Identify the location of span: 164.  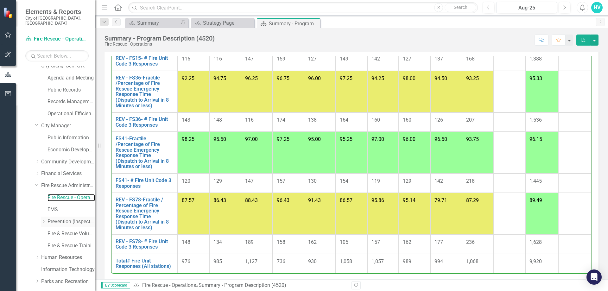
(344, 120).